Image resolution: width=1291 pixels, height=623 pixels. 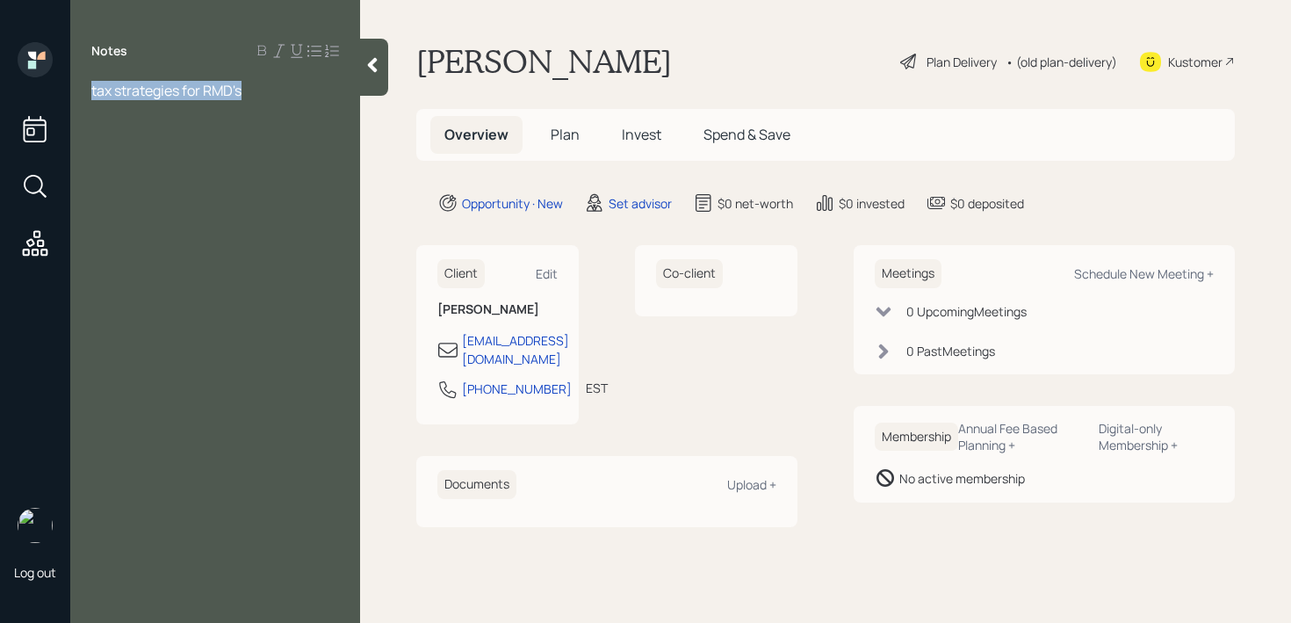 What do you see at coordinates (747, 134) in the screenshot?
I see `span: Spend & Save` at bounding box center [747, 134].